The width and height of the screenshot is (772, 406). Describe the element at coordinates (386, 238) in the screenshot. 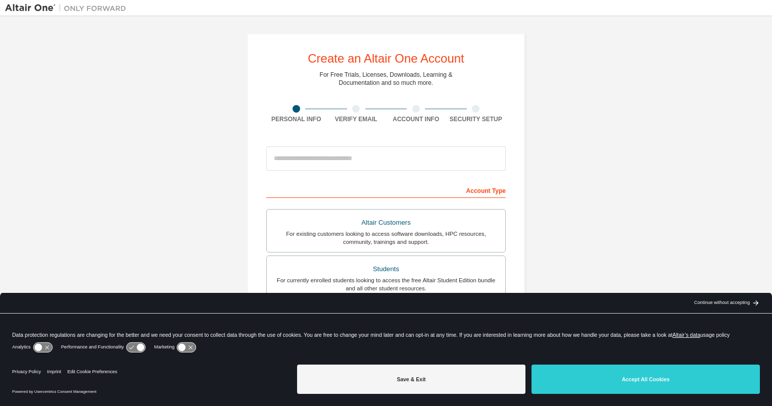

I see `div: For existing customers looking to access software downloads, HPC resources, community, trainings ...` at that location.